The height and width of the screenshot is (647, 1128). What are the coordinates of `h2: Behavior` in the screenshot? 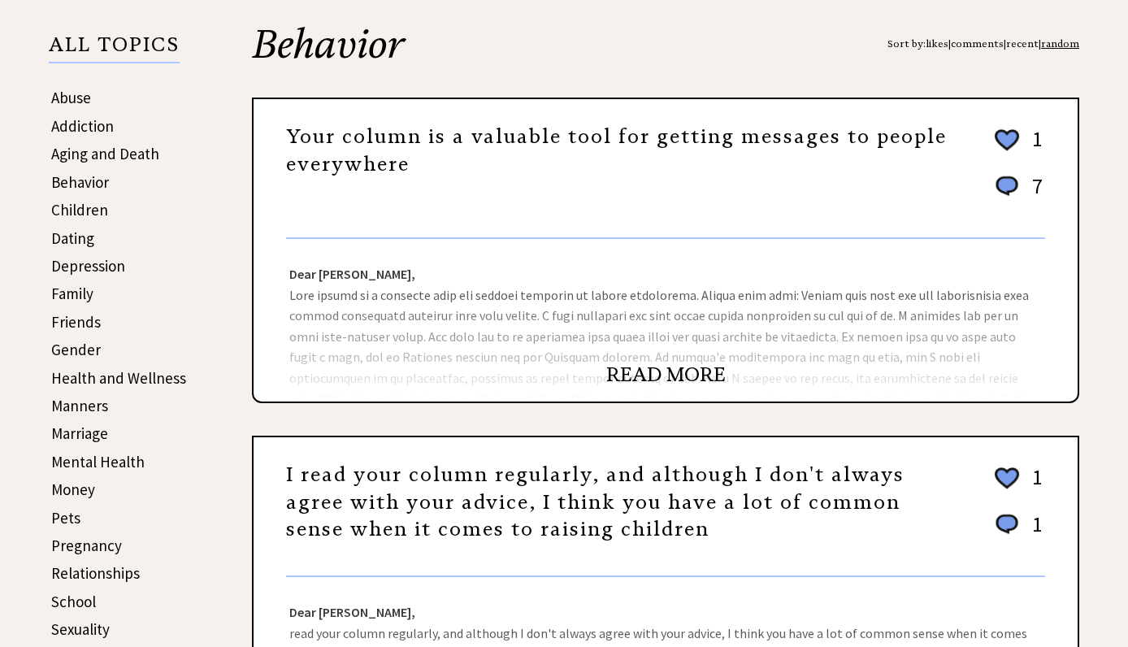 It's located at (666, 61).